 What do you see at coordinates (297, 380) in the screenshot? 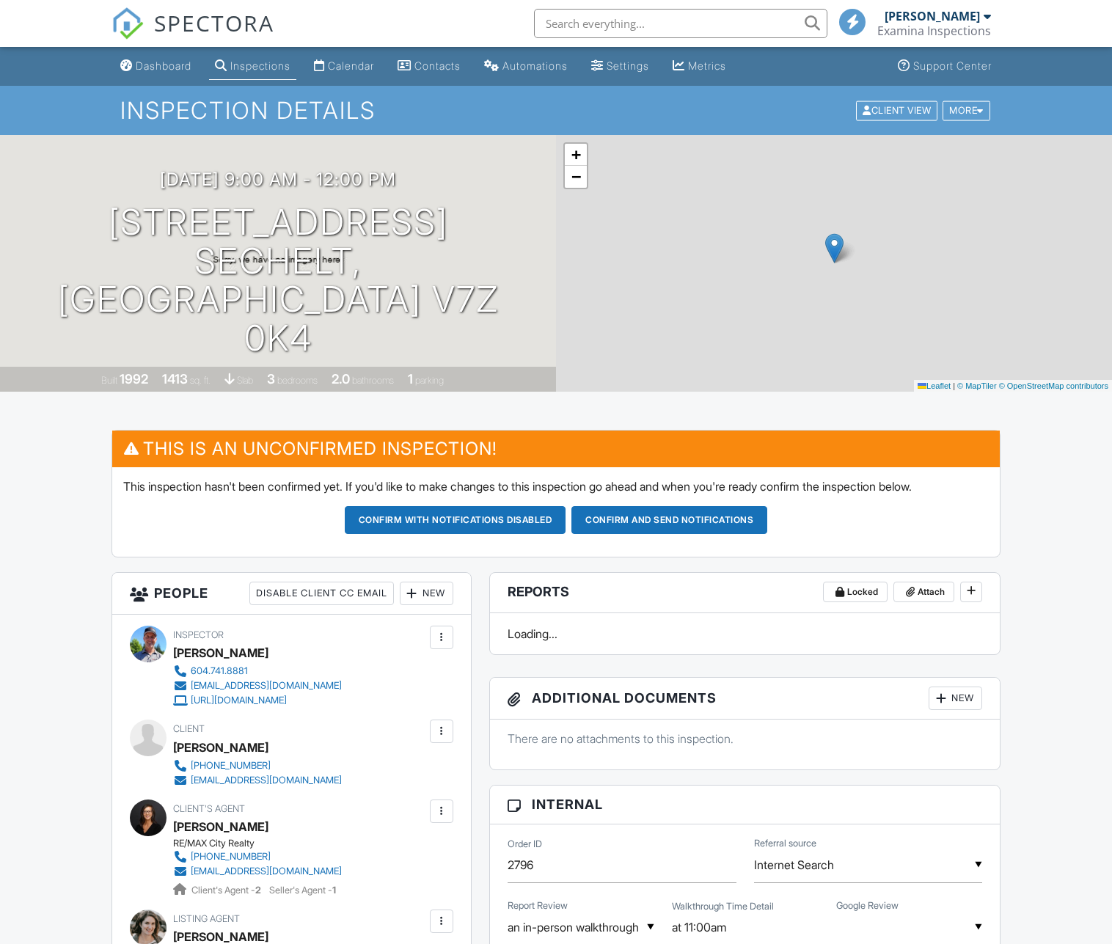
I see `span: bedrooms` at bounding box center [297, 380].